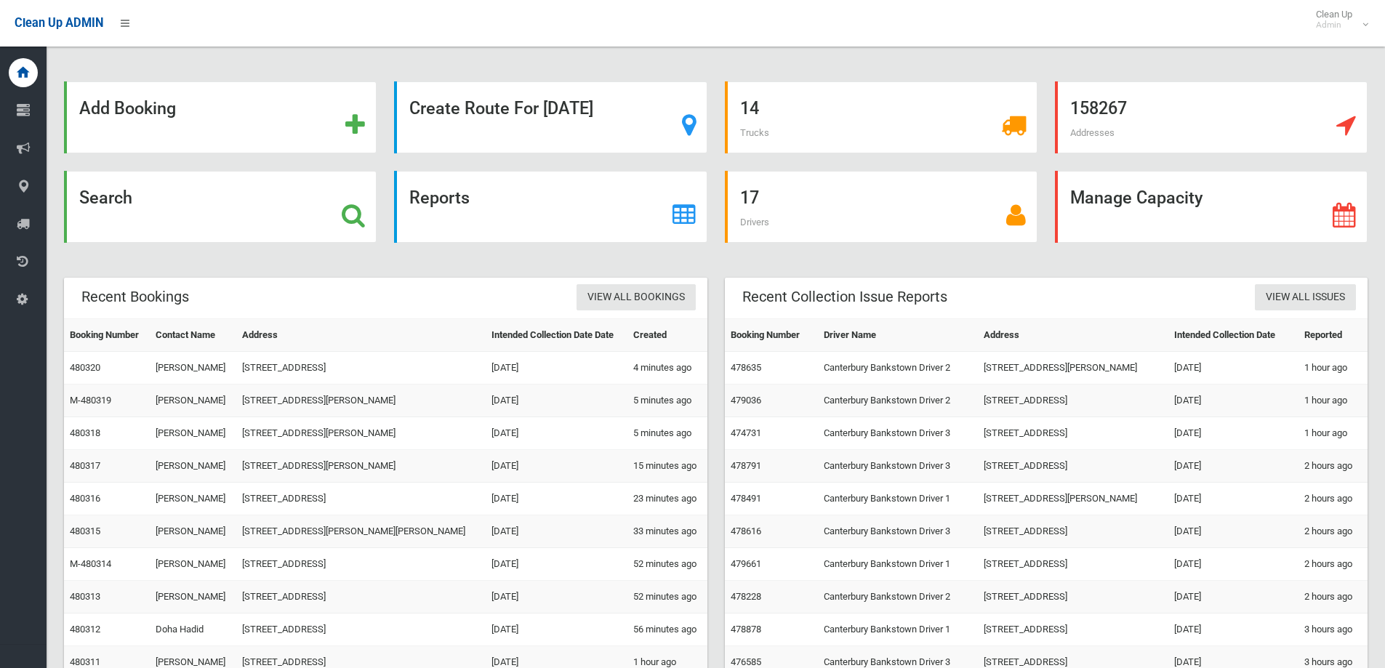 The height and width of the screenshot is (668, 1385). Describe the element at coordinates (755, 222) in the screenshot. I see `span: Drivers` at that location.